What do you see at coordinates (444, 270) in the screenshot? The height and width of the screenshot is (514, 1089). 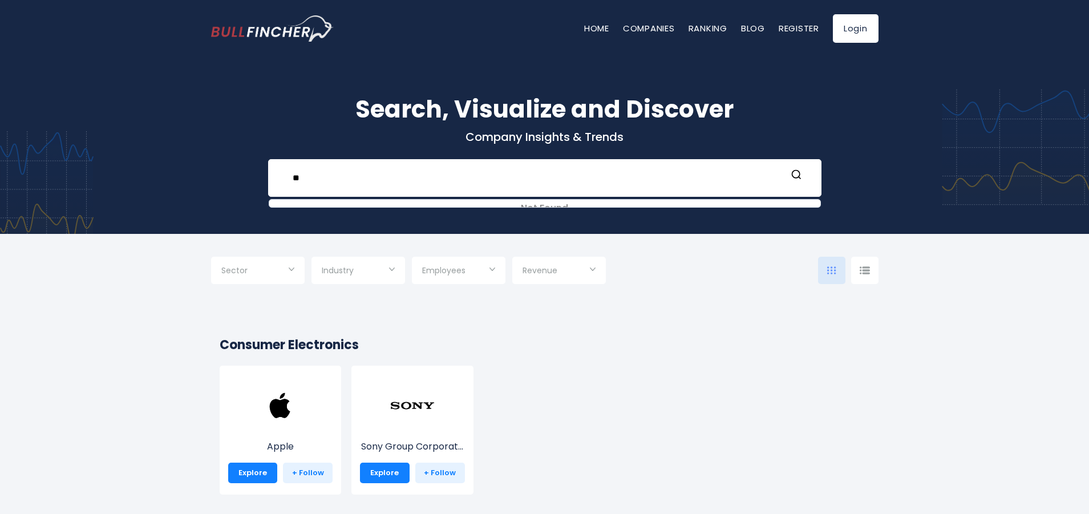 I see `span: Employees` at bounding box center [444, 270].